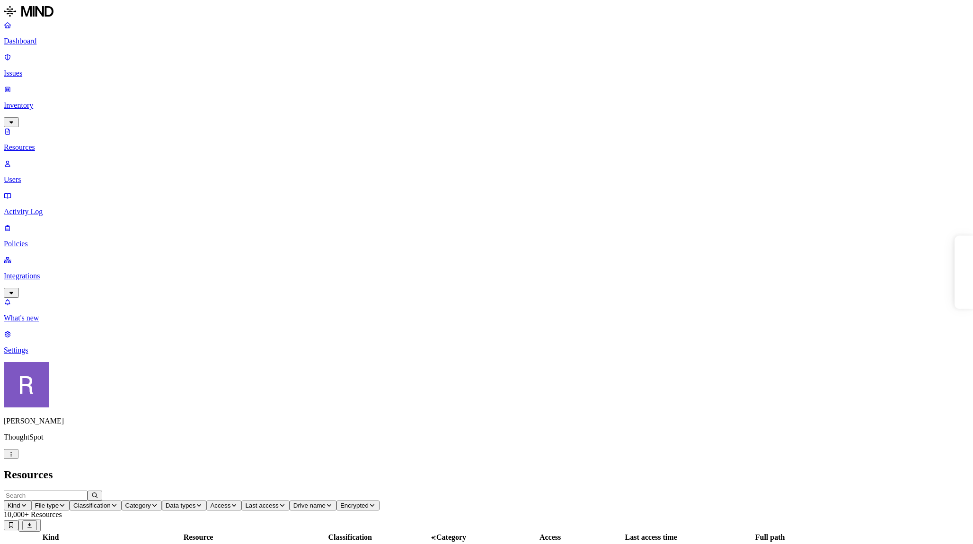 This screenshot has width=973, height=544. What do you see at coordinates (220, 506) in the screenshot?
I see `span: Access` at bounding box center [220, 506].